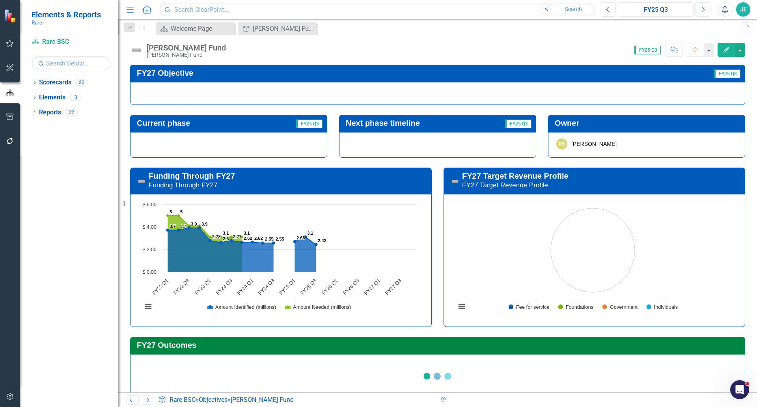 The width and height of the screenshot is (757, 407). Describe the element at coordinates (181, 286) in the screenshot. I see `text: FY22 Q3` at that location.